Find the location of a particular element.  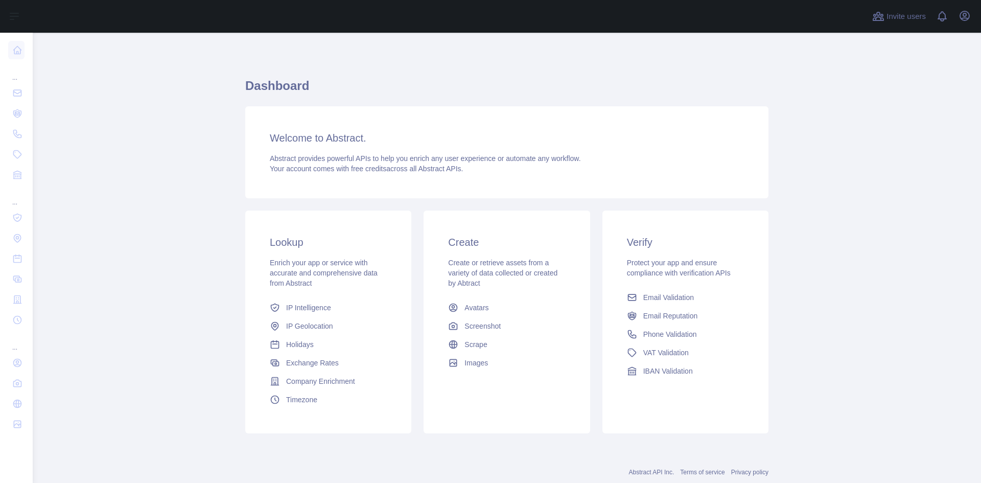

span: Email Validation is located at coordinates (668, 297).